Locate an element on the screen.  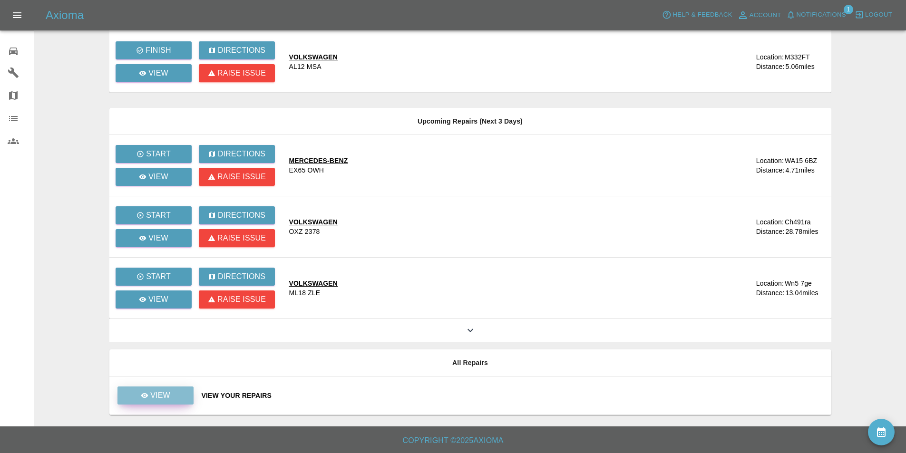
a: VOLKSWAGENAL12 MSA is located at coordinates (498, 62).